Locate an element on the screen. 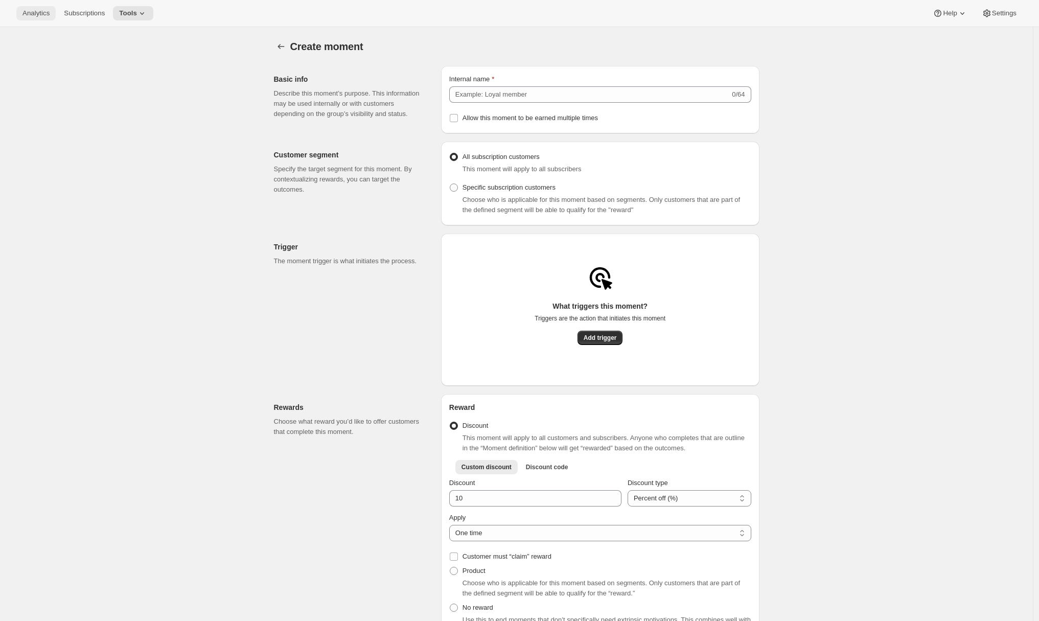 This screenshot has width=1039, height=621. span: This moment will apply to all customers and subscribers. Anyone who completes that are outline in... is located at coordinates (603, 442).